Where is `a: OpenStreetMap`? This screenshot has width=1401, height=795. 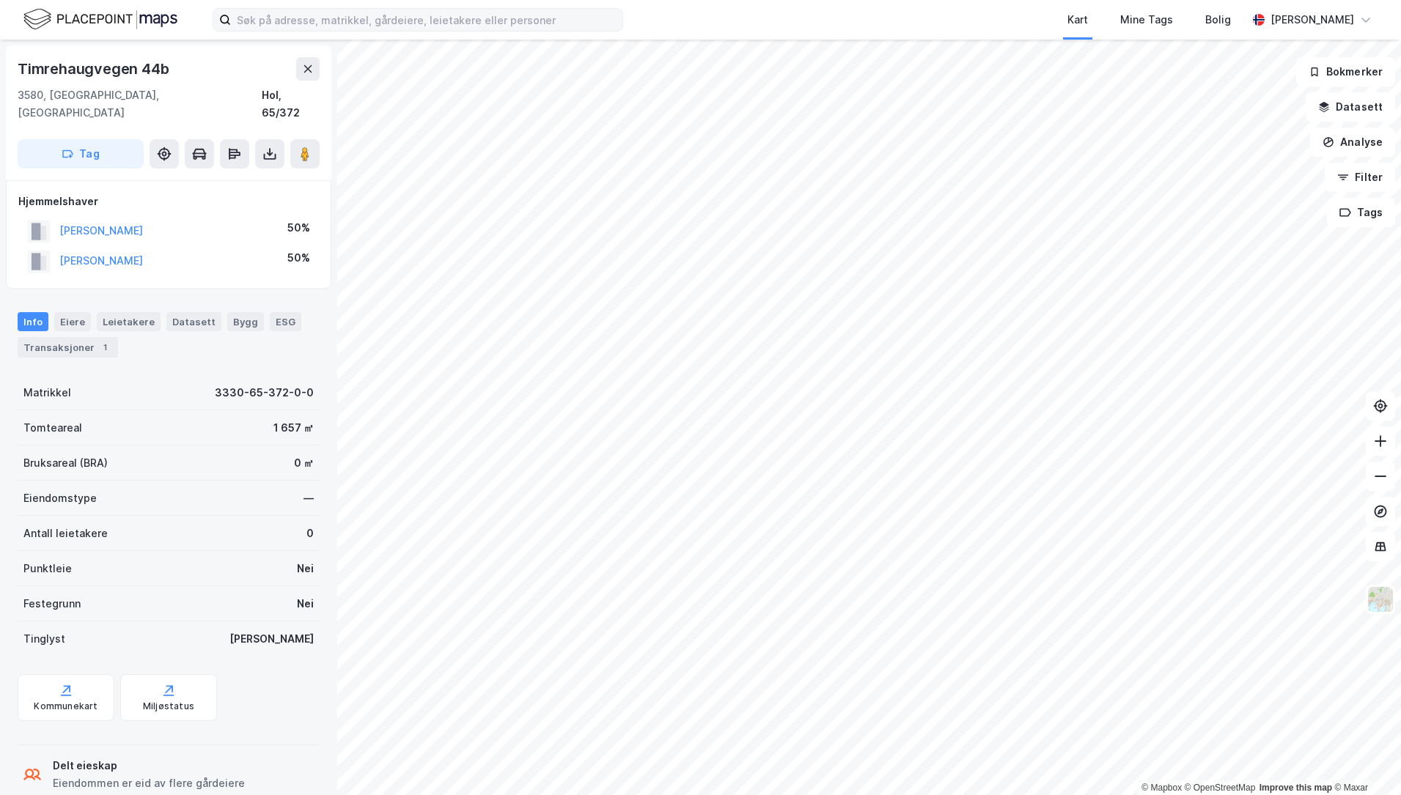
a: OpenStreetMap is located at coordinates (1220, 788).